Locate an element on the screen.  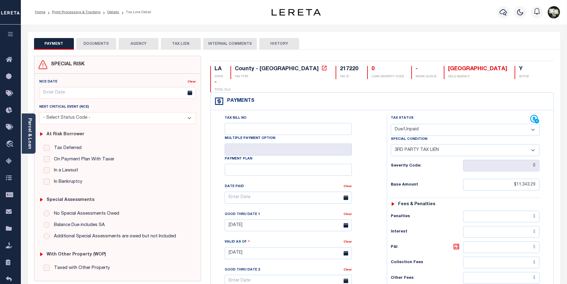
a: Pymt Processing & Tracking is located at coordinates (76, 12).